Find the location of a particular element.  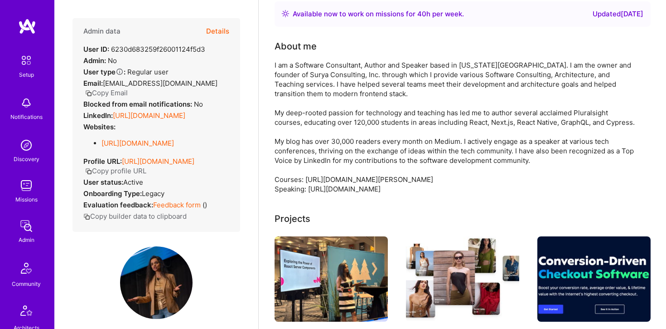

div: Admin is located at coordinates (26, 239).